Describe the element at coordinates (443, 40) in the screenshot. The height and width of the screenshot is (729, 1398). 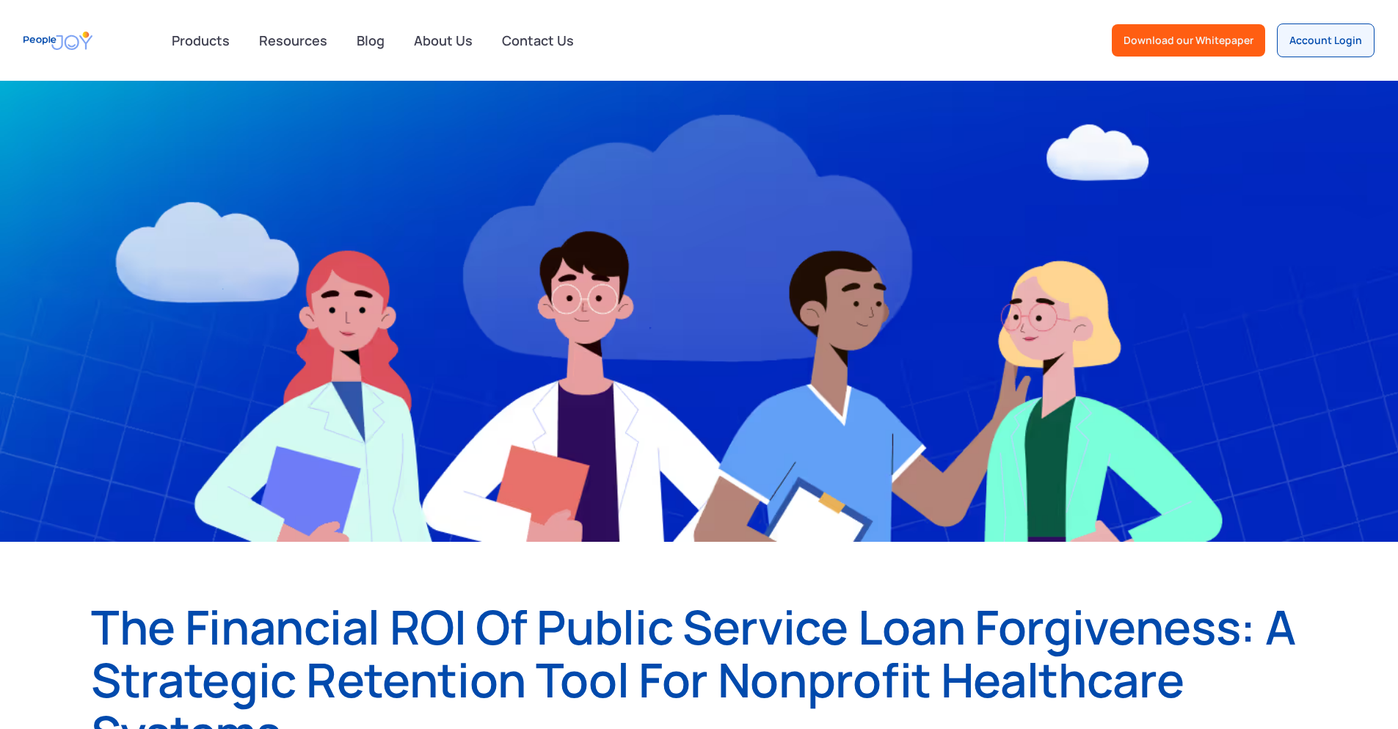
I see `a: About Us` at that location.